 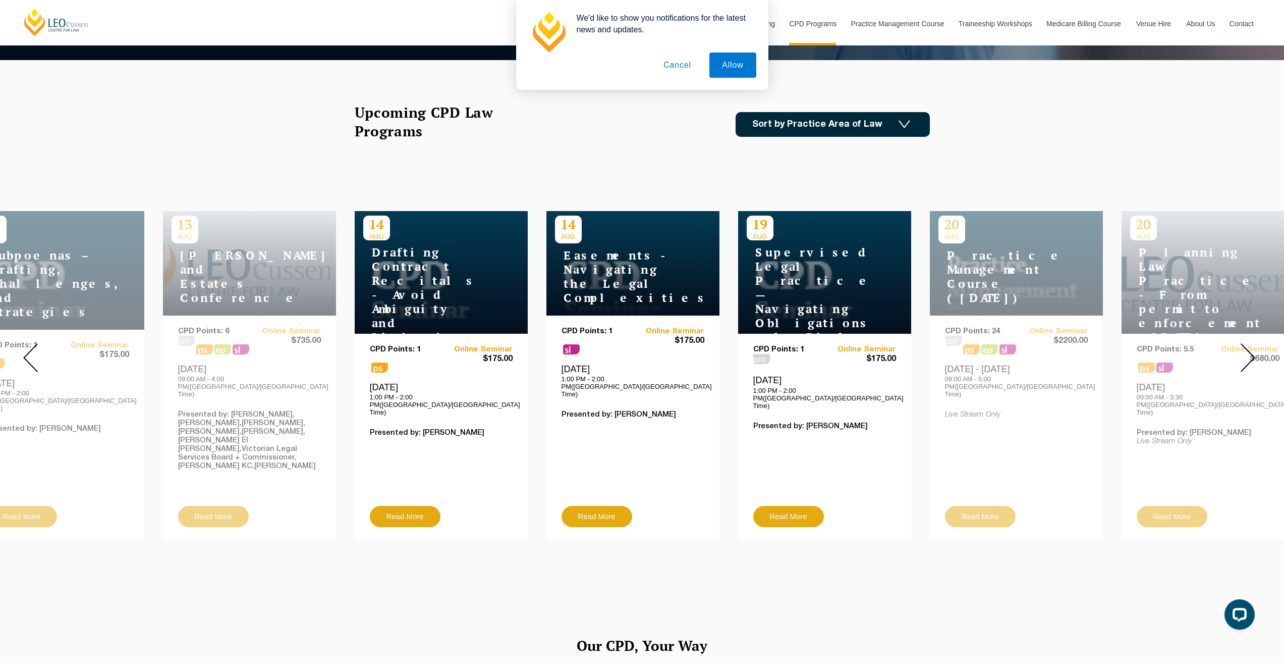 I want to click on h4: Drafting Contract Recitals - Avoid Ambiguity and Litigation Risks, so click(x=426, y=302).